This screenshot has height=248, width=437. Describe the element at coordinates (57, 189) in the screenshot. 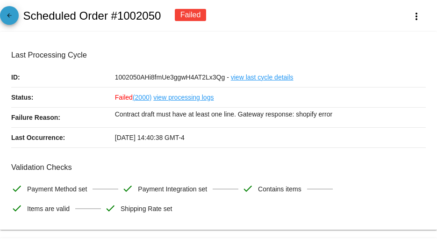

I see `span: Payment Method set` at that location.